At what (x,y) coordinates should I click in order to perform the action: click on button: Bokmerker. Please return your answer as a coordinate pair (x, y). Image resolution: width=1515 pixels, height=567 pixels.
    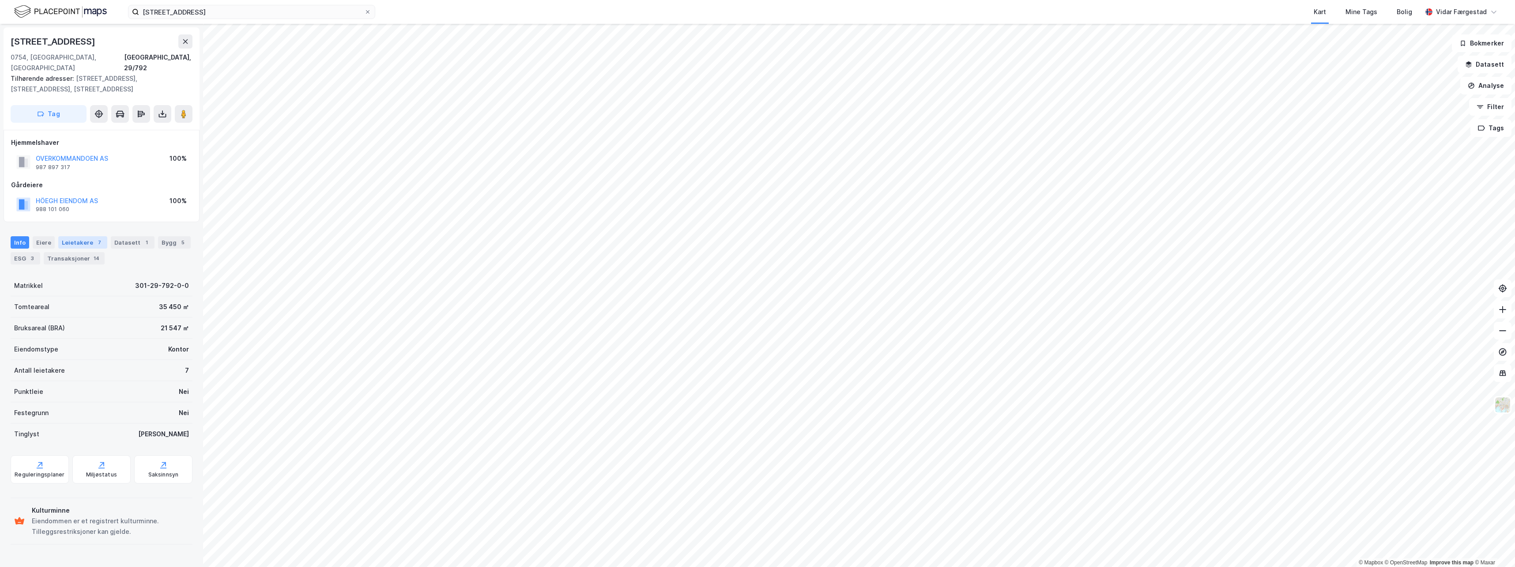
    Looking at the image, I should click on (1481, 43).